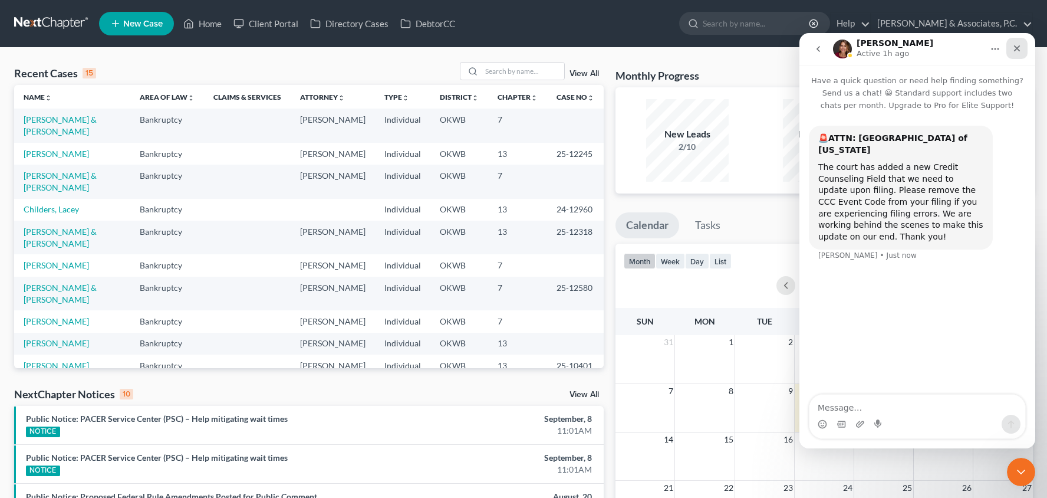 This screenshot has height=498, width=1047. I want to click on div: The court has added a new Credit Counseling Field that we need to update upon filing. Please remo..., so click(101, 169).